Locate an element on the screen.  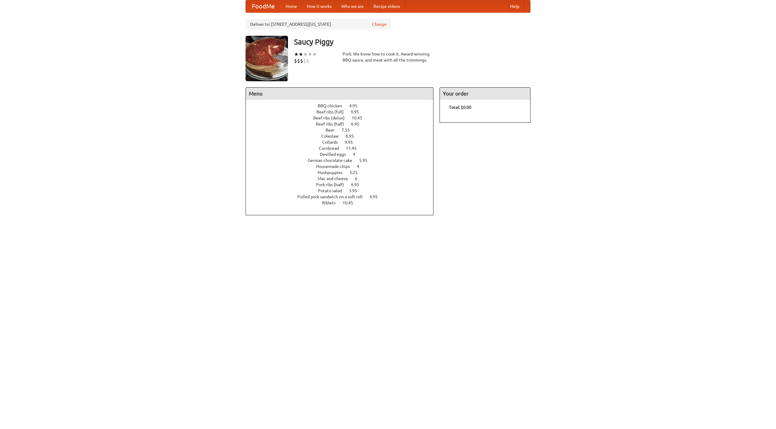
a: Hushpuppies 3.25 is located at coordinates (343, 172).